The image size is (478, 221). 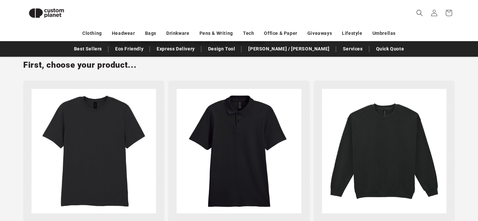 What do you see at coordinates (281, 33) in the screenshot?
I see `a: Office & Paper` at bounding box center [281, 33].